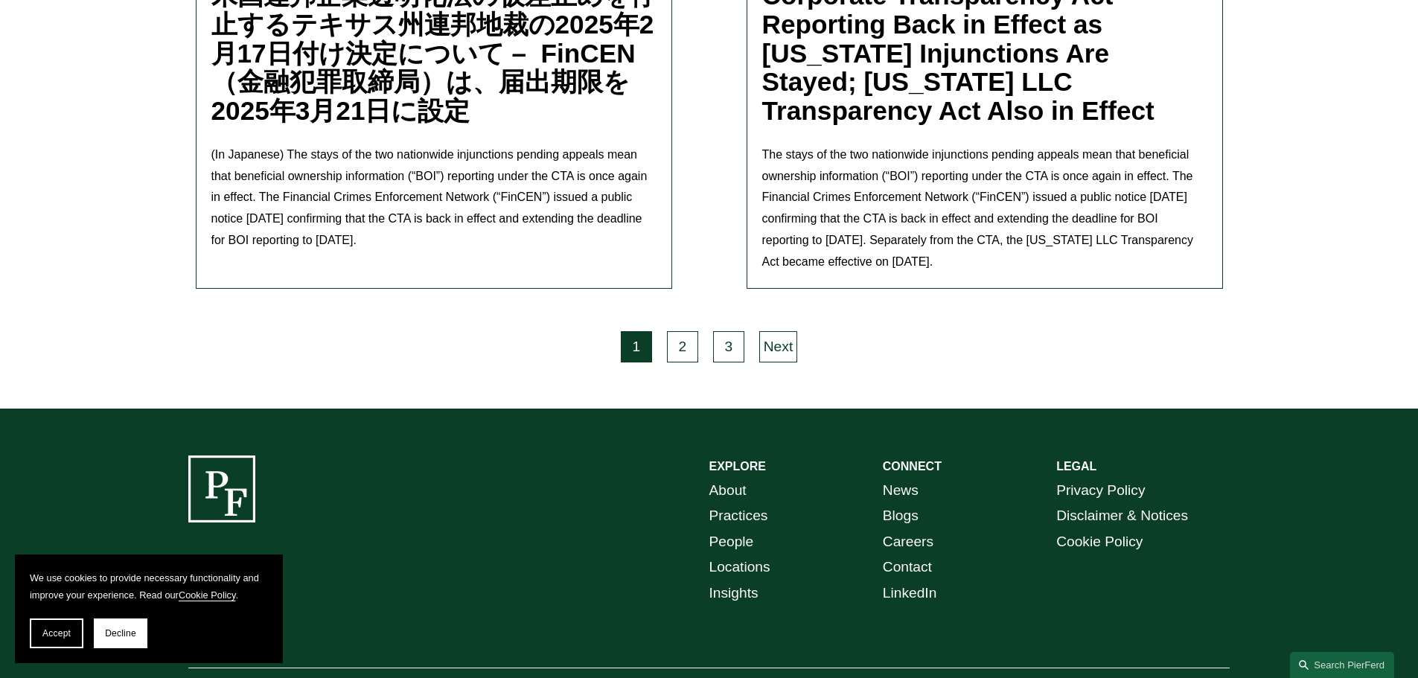 This screenshot has width=1418, height=678. I want to click on a: LinkedIn, so click(910, 593).